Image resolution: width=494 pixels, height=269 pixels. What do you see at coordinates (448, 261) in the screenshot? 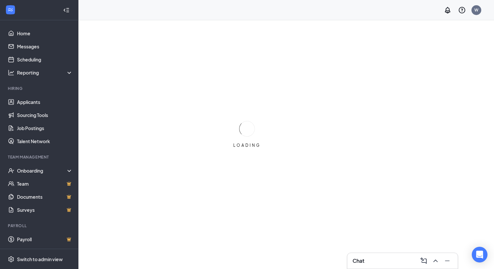
I see `button: Minimize` at bounding box center [448, 261].